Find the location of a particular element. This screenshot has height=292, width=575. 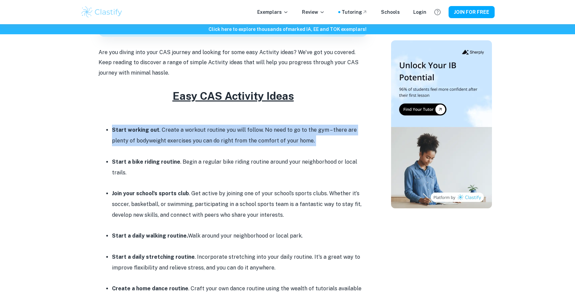

strong: Start a daily stretching routine is located at coordinates (153, 257).